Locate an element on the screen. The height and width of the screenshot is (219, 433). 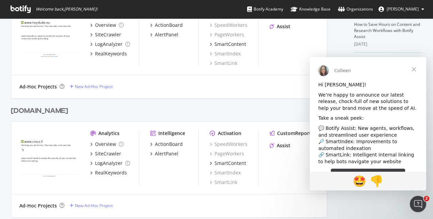
div: Organizations is located at coordinates (355, 9).